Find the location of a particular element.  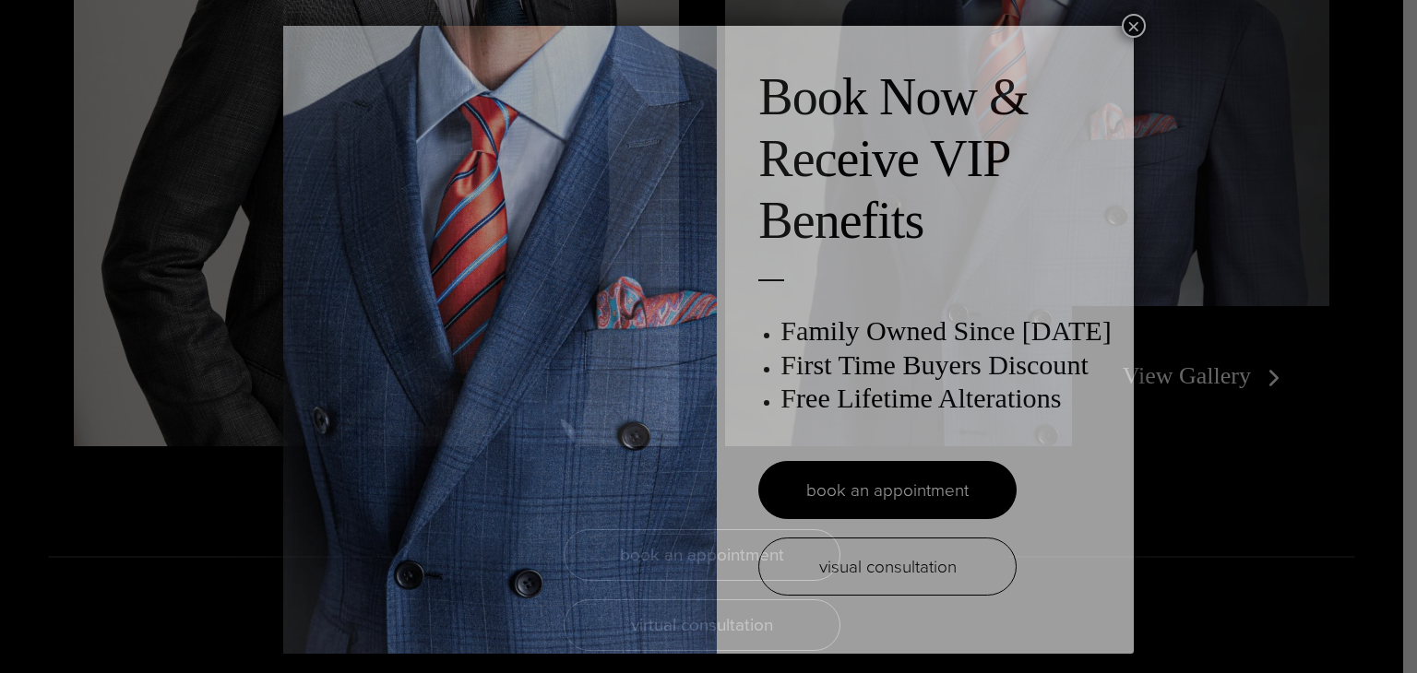

span: 1 new is located at coordinates (63, 21).